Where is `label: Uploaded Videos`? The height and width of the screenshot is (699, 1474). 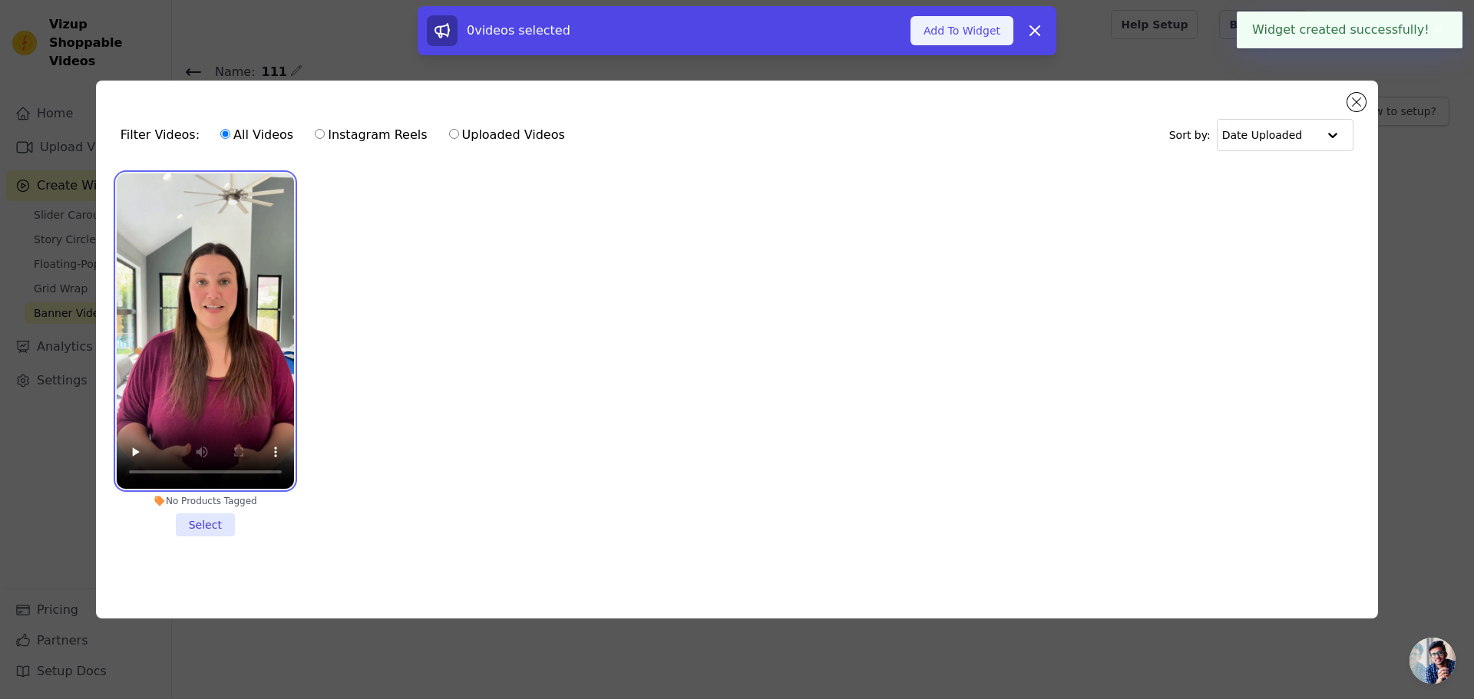 label: Uploaded Videos is located at coordinates (507, 135).